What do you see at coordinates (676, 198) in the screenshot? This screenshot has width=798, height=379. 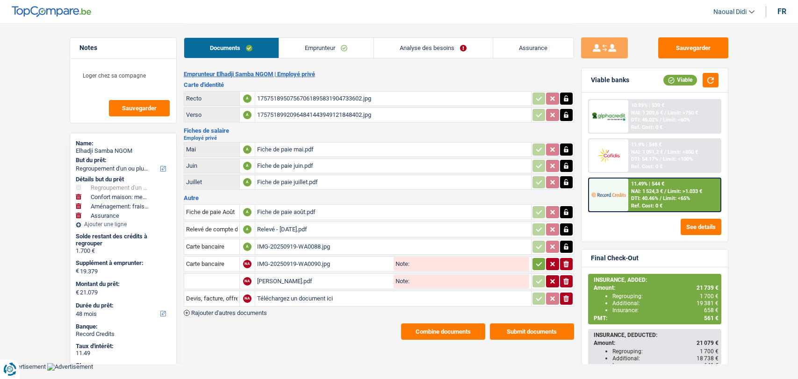 I see `span: Limit: <65%` at bounding box center [676, 198].